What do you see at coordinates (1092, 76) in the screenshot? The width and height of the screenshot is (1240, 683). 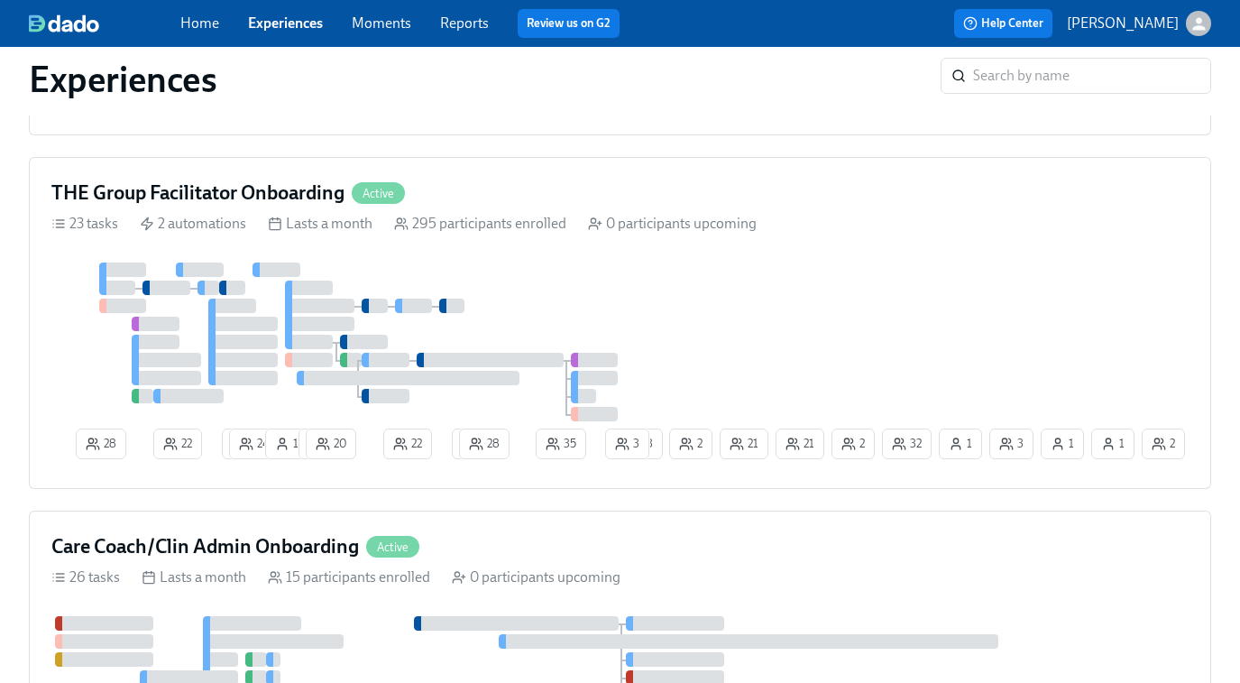 I see `input: Search by name` at bounding box center [1092, 76].